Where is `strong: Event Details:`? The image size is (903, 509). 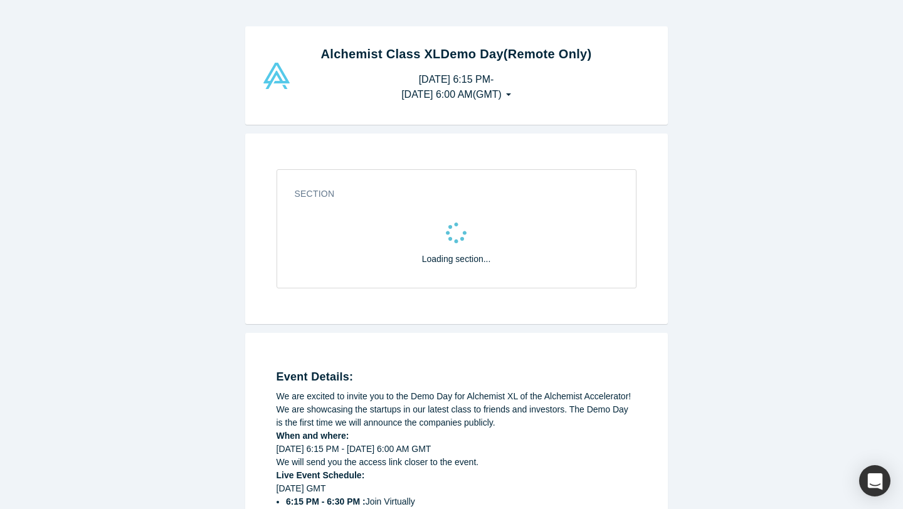
strong: Event Details: is located at coordinates (315, 377).